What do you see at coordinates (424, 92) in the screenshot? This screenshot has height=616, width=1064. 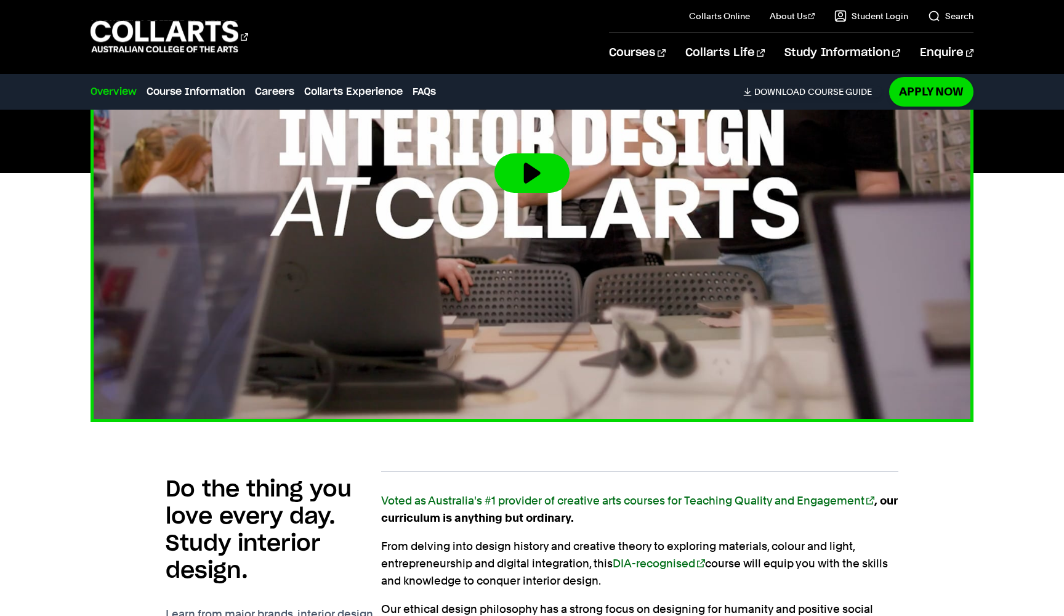 I see `a: FAQs` at bounding box center [424, 92].